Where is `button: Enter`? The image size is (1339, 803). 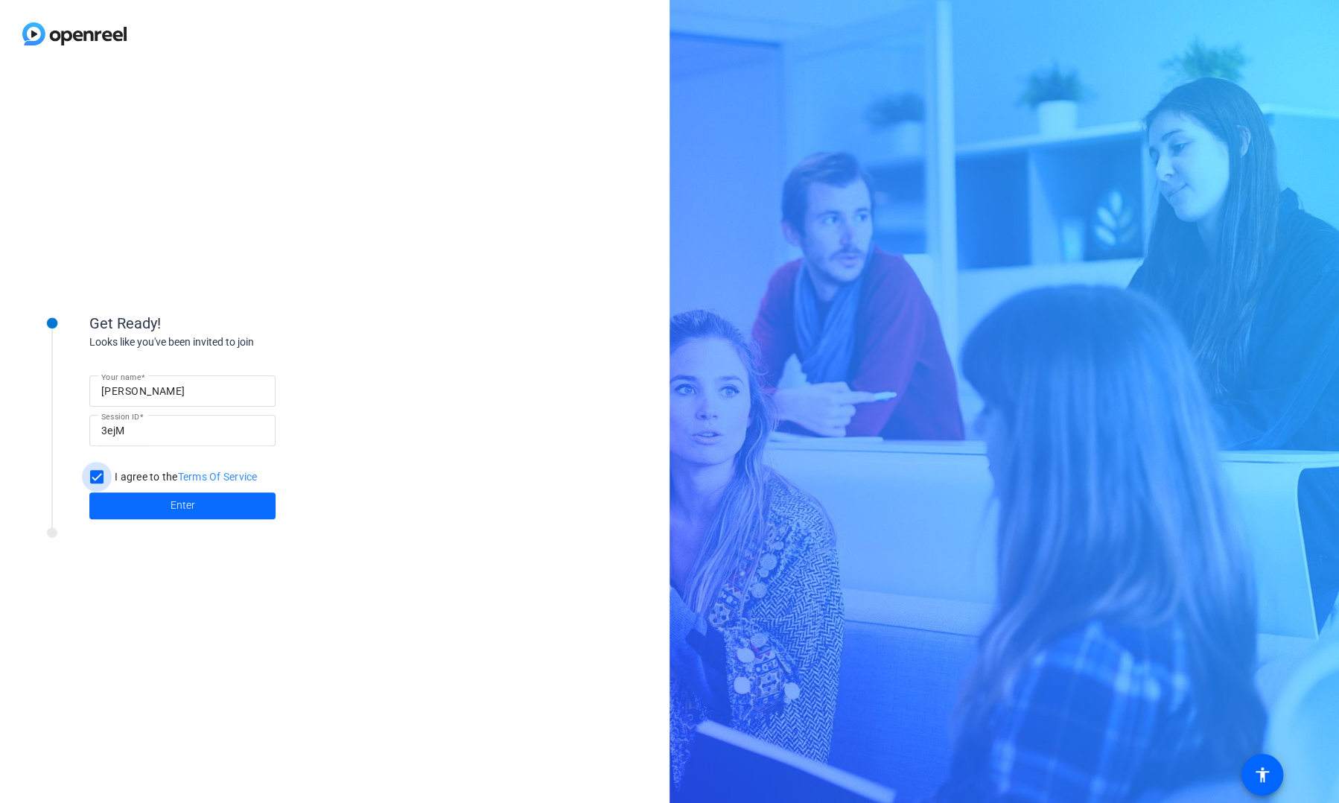
button: Enter is located at coordinates (183, 506).